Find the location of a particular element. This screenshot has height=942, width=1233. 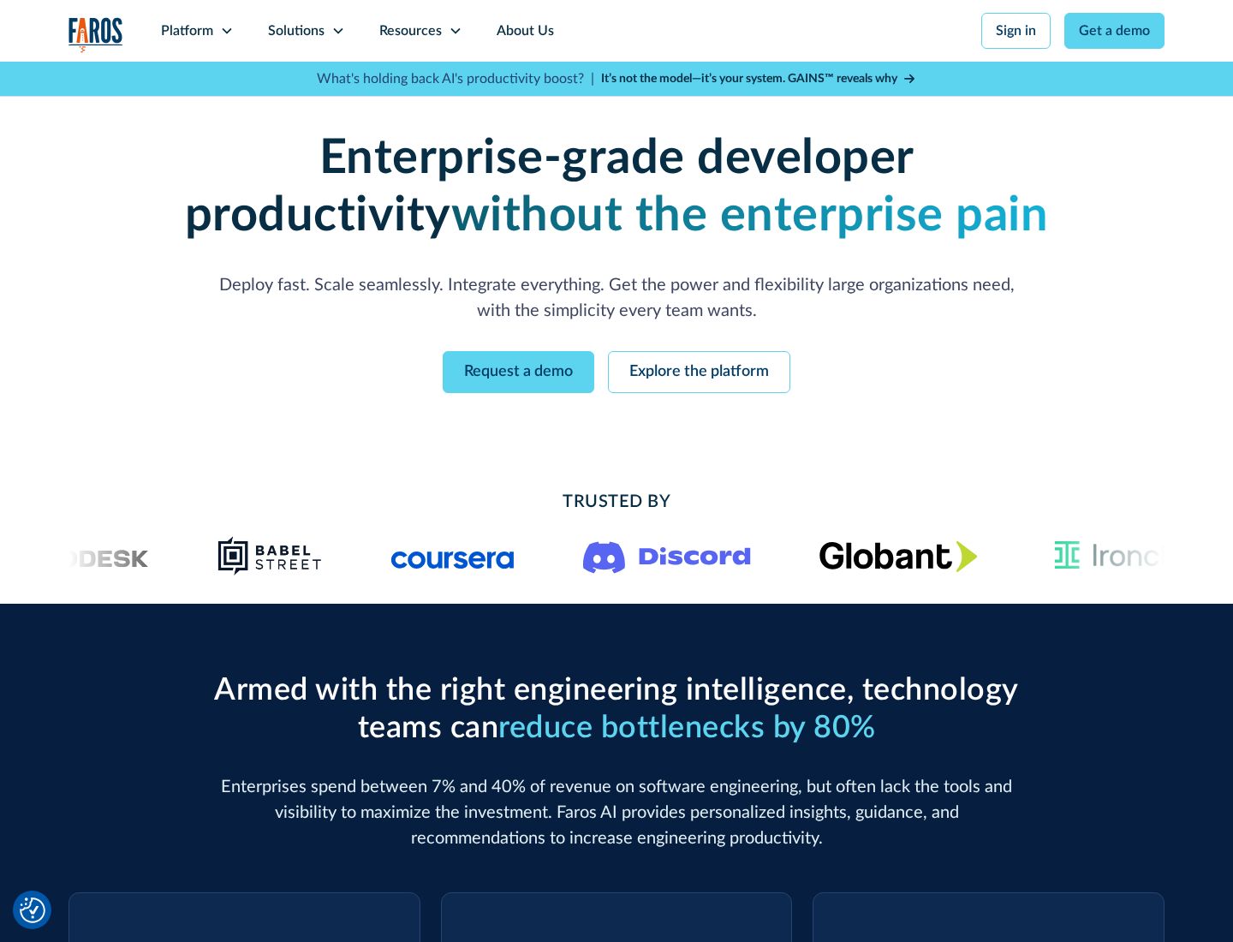

img: Logo of the online learning platform Coursera. is located at coordinates (453, 556).